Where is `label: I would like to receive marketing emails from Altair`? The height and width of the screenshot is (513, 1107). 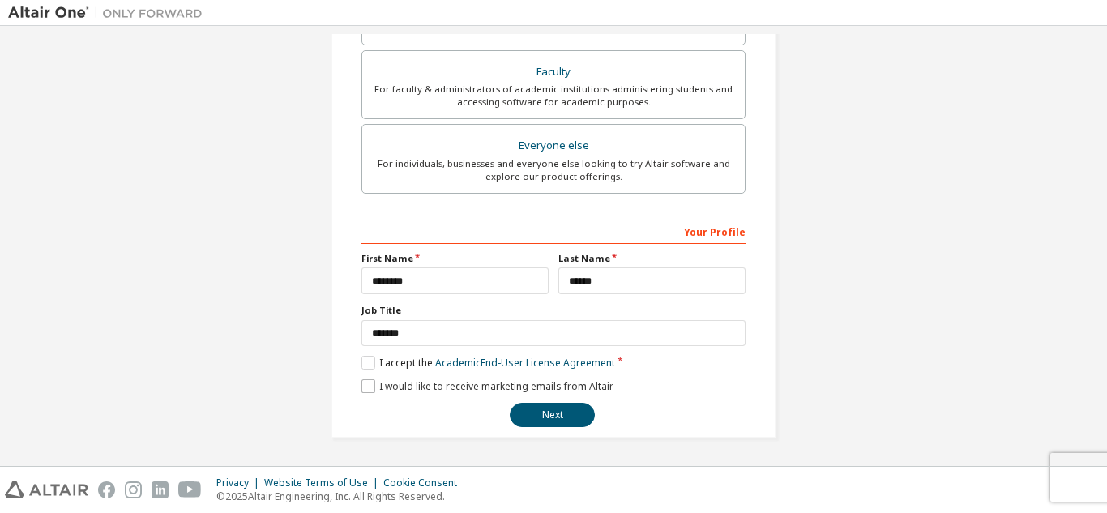 label: I would like to receive marketing emails from Altair is located at coordinates (487, 386).